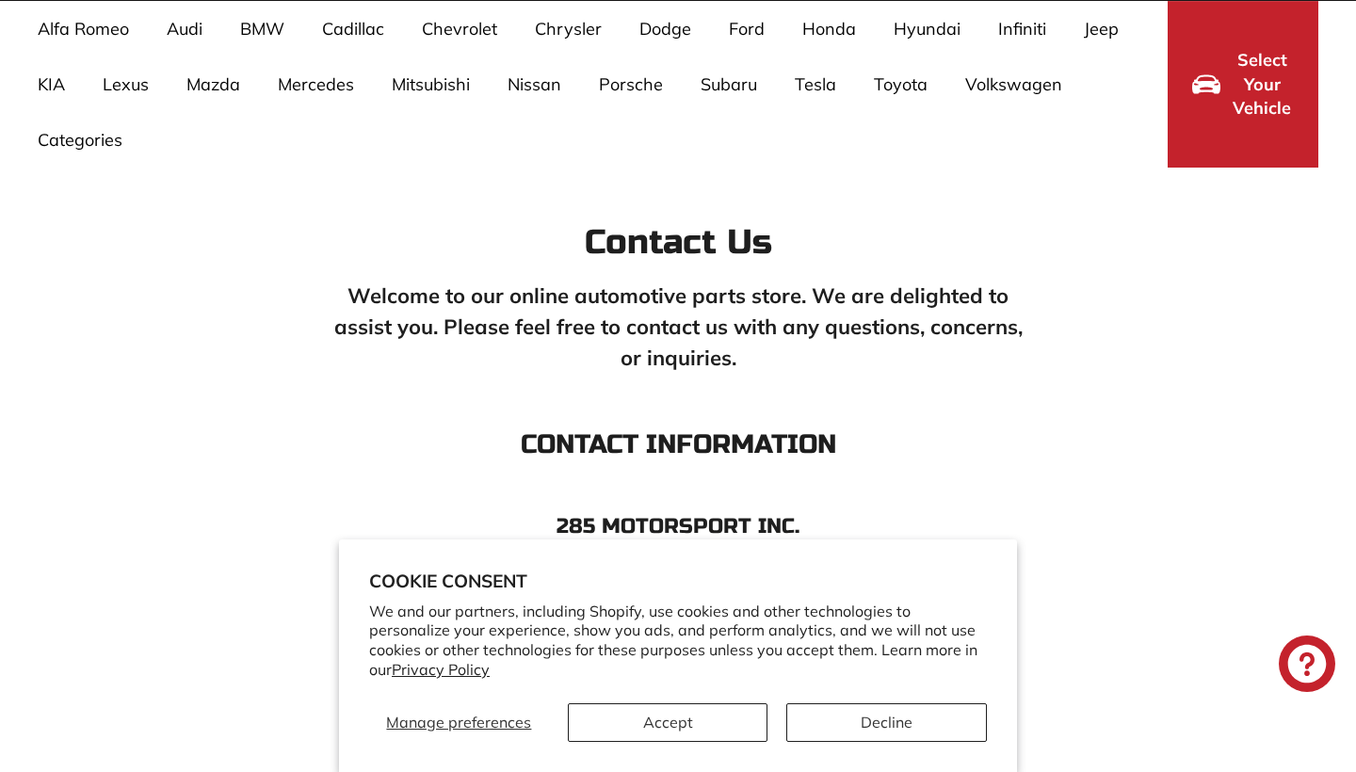  What do you see at coordinates (747, 28) in the screenshot?
I see `a: Ford` at bounding box center [747, 28].